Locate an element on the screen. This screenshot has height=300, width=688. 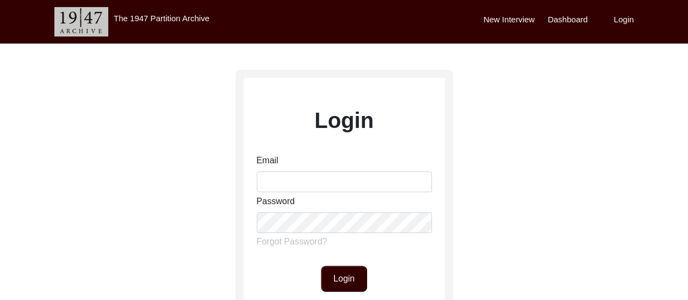
img: header-logo.png is located at coordinates (81, 22).